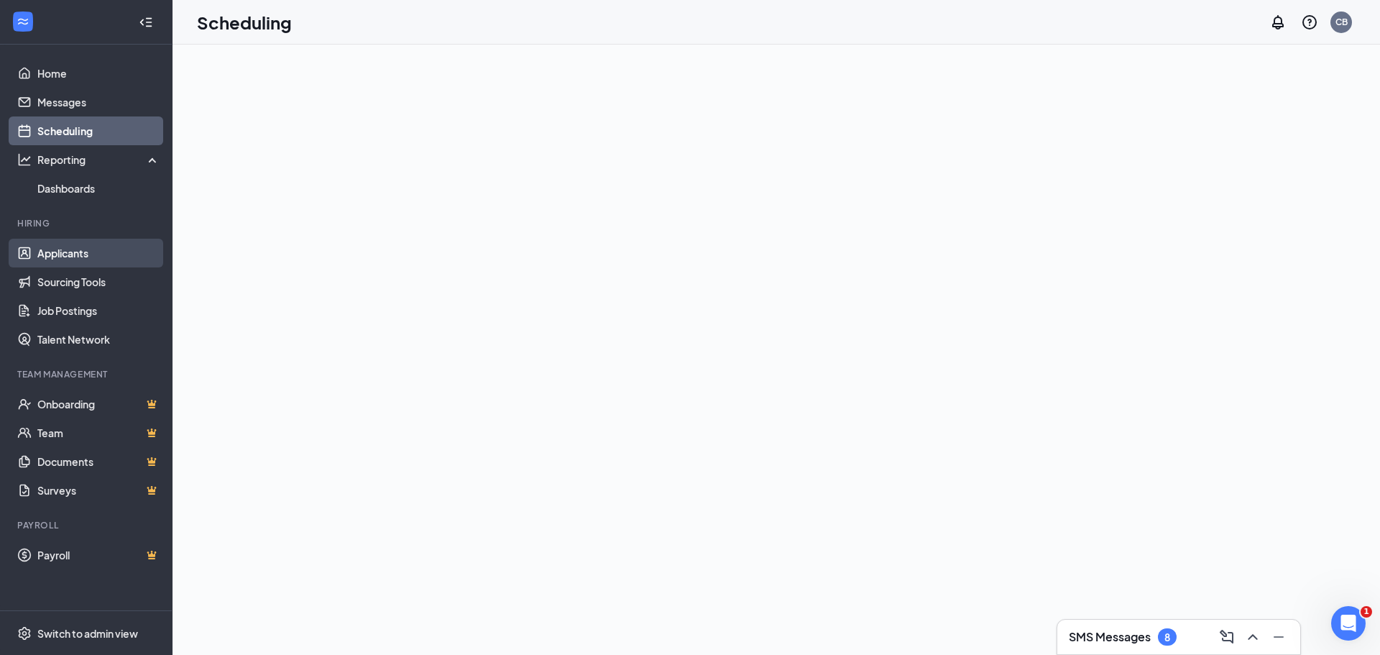  What do you see at coordinates (98, 188) in the screenshot?
I see `a: Dashboards` at bounding box center [98, 188].